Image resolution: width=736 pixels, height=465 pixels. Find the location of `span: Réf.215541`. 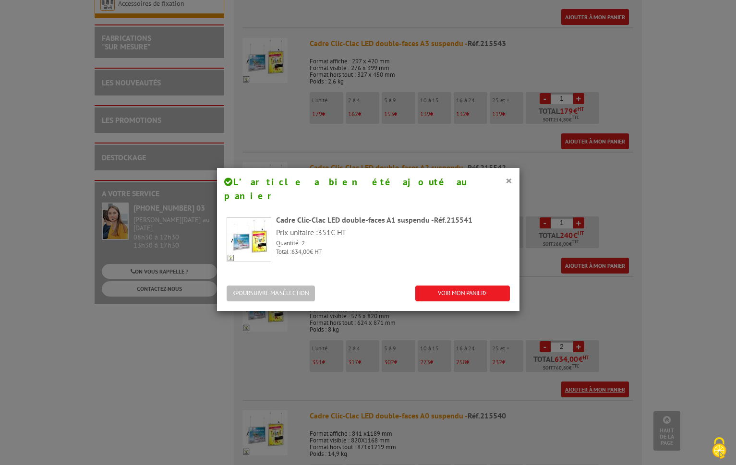

span: Réf.215541 is located at coordinates (453, 220).